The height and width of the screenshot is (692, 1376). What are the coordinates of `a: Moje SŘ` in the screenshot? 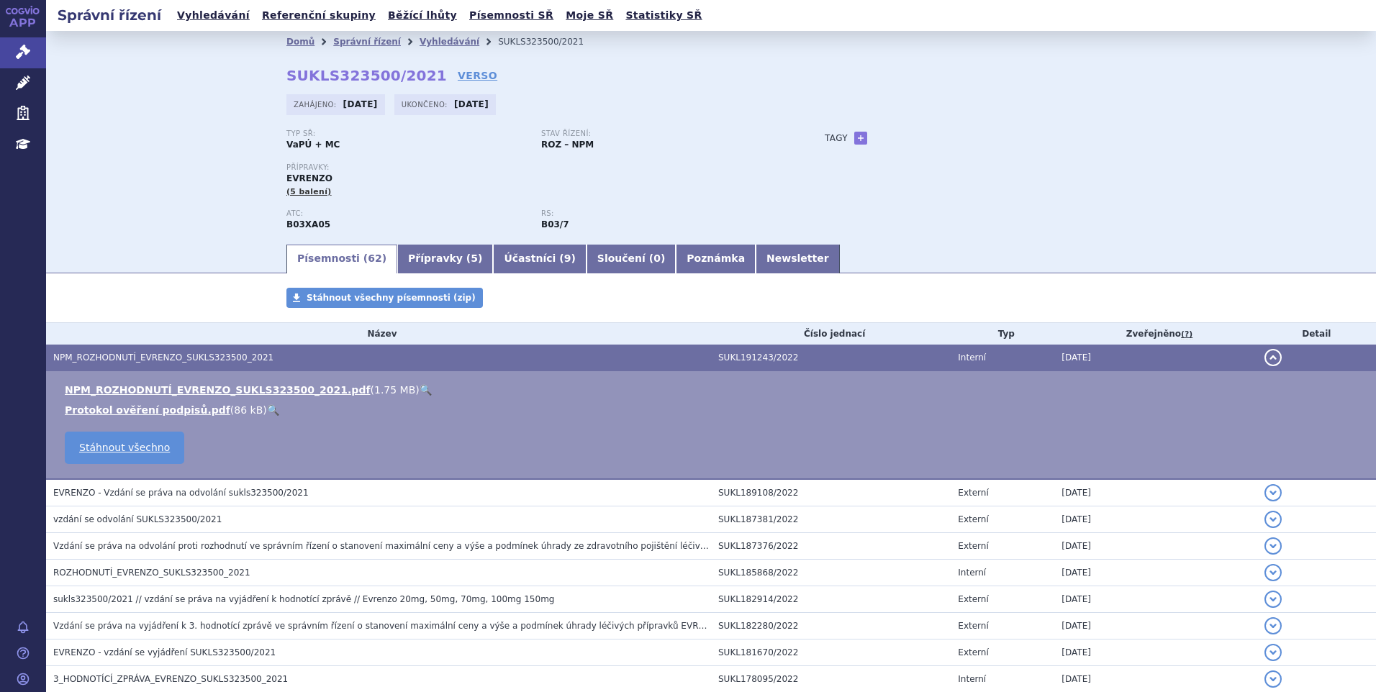 It's located at (589, 15).